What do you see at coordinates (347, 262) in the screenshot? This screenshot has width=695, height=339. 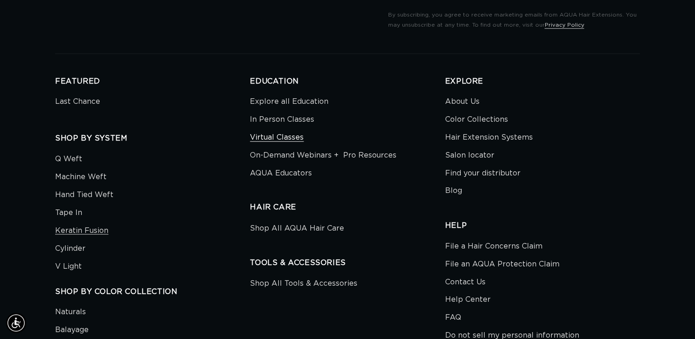 I see `h2: TOOLS & ACCESSORIES` at bounding box center [347, 262].